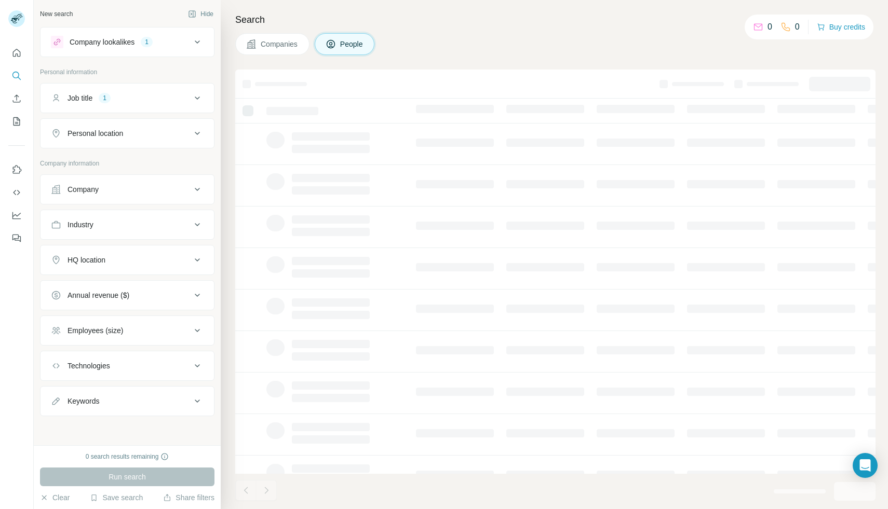 This screenshot has height=509, width=888. I want to click on button: Use Surfe on LinkedIn, so click(17, 170).